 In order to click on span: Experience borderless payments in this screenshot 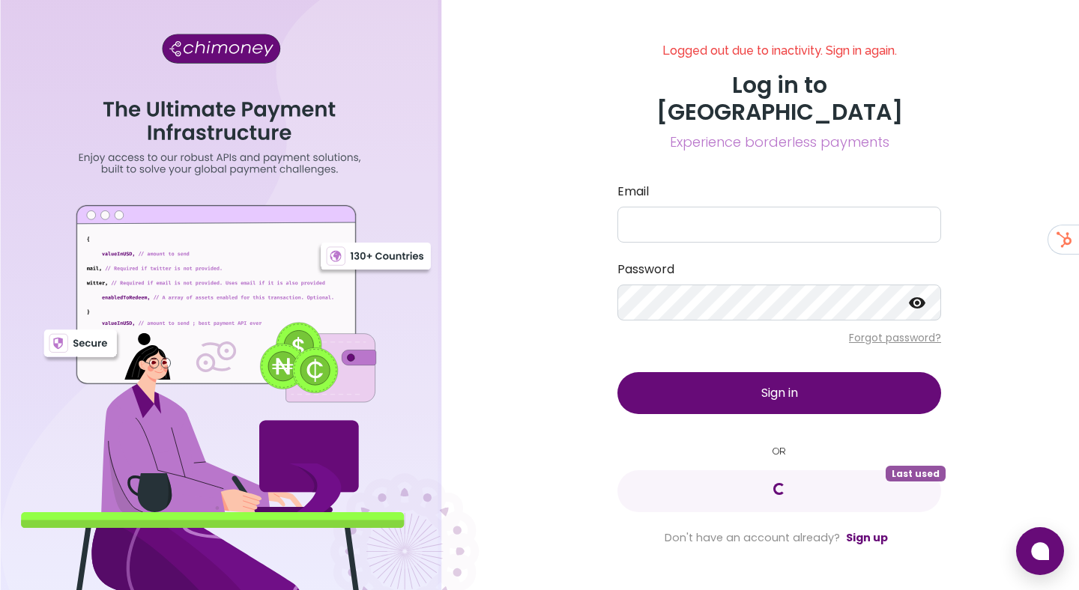, I will do `click(779, 142)`.